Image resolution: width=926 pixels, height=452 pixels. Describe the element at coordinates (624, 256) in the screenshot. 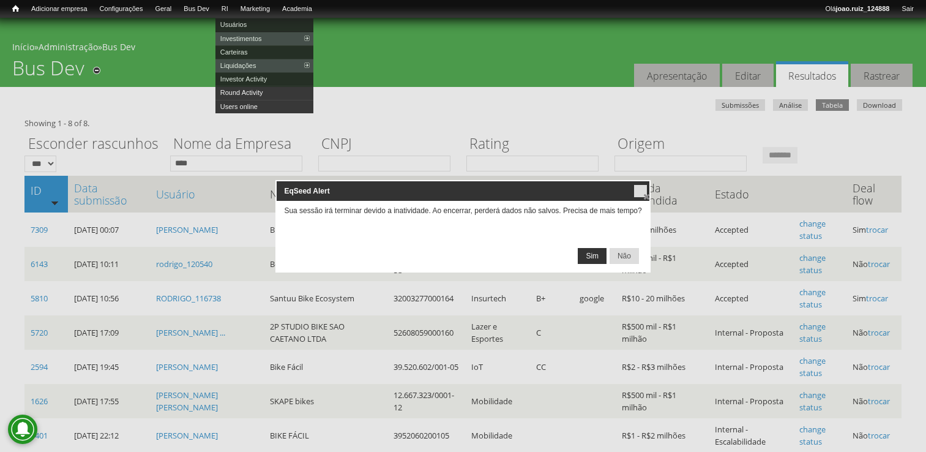

I see `button: Não` at that location.